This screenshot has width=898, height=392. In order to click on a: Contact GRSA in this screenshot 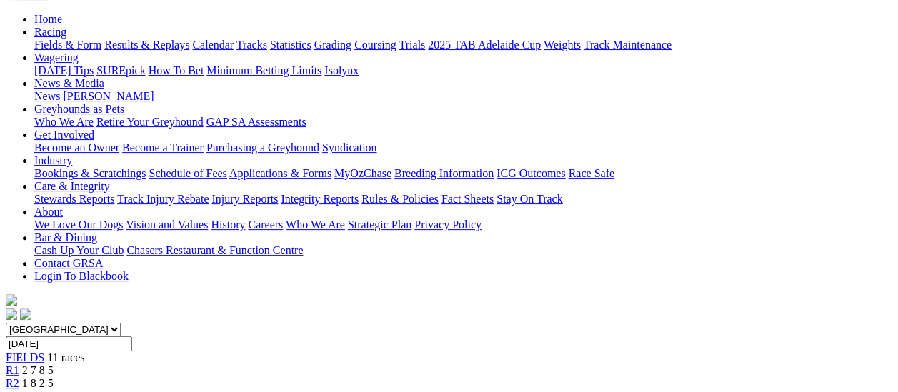, I will do `click(69, 263)`.